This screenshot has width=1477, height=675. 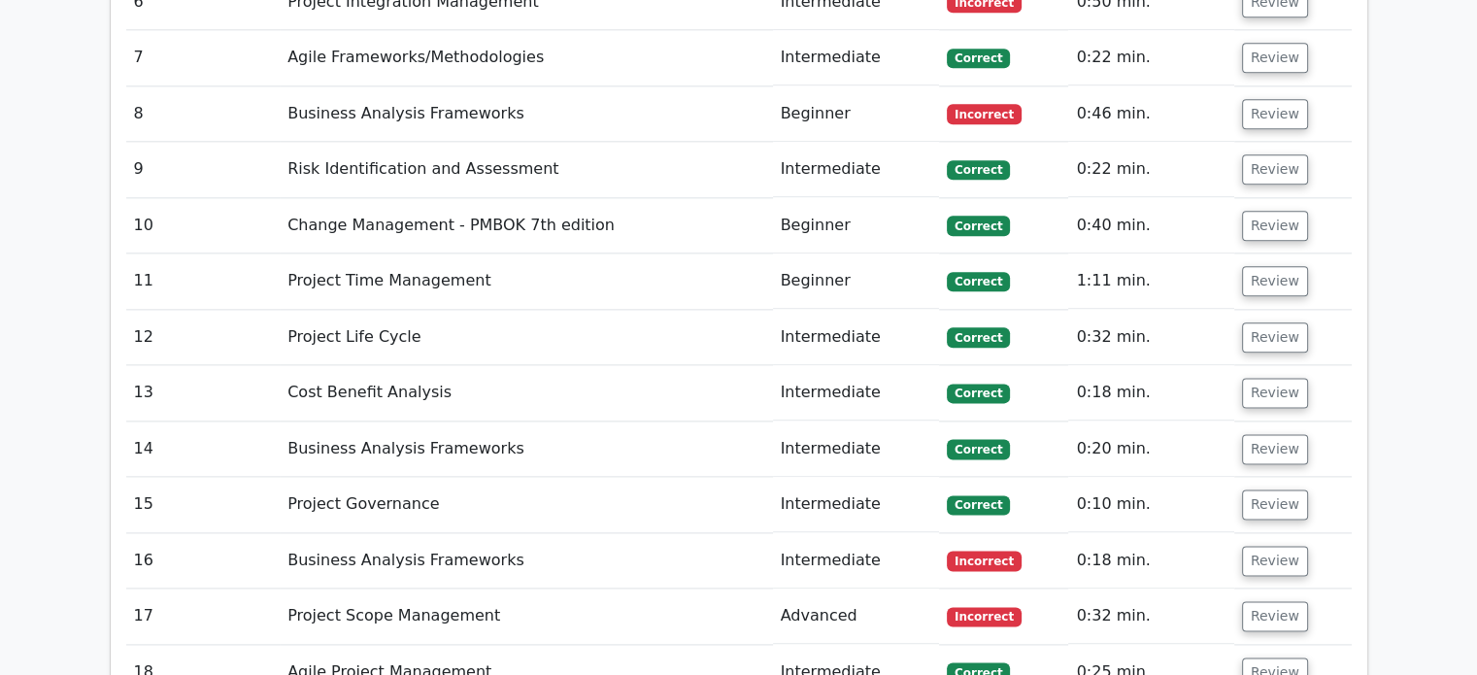 What do you see at coordinates (525, 57) in the screenshot?
I see `td: Agile Frameworks/Methodologies` at bounding box center [525, 57].